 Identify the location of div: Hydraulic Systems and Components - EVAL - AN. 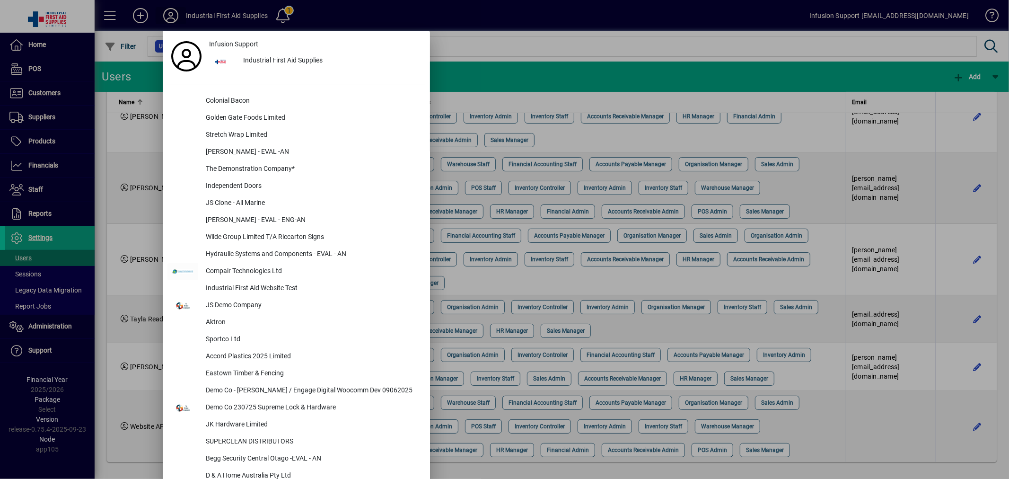
(312, 255).